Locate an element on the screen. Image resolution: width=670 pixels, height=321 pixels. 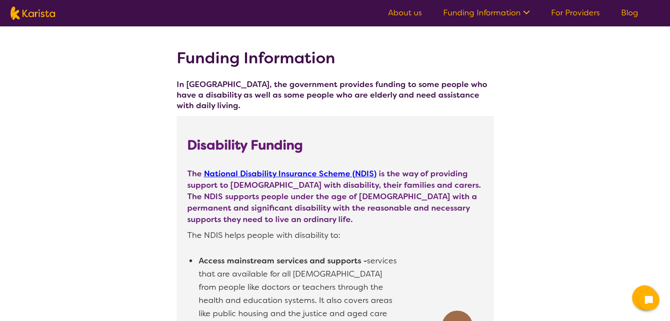
button: Channel Menu is located at coordinates (644, 298).